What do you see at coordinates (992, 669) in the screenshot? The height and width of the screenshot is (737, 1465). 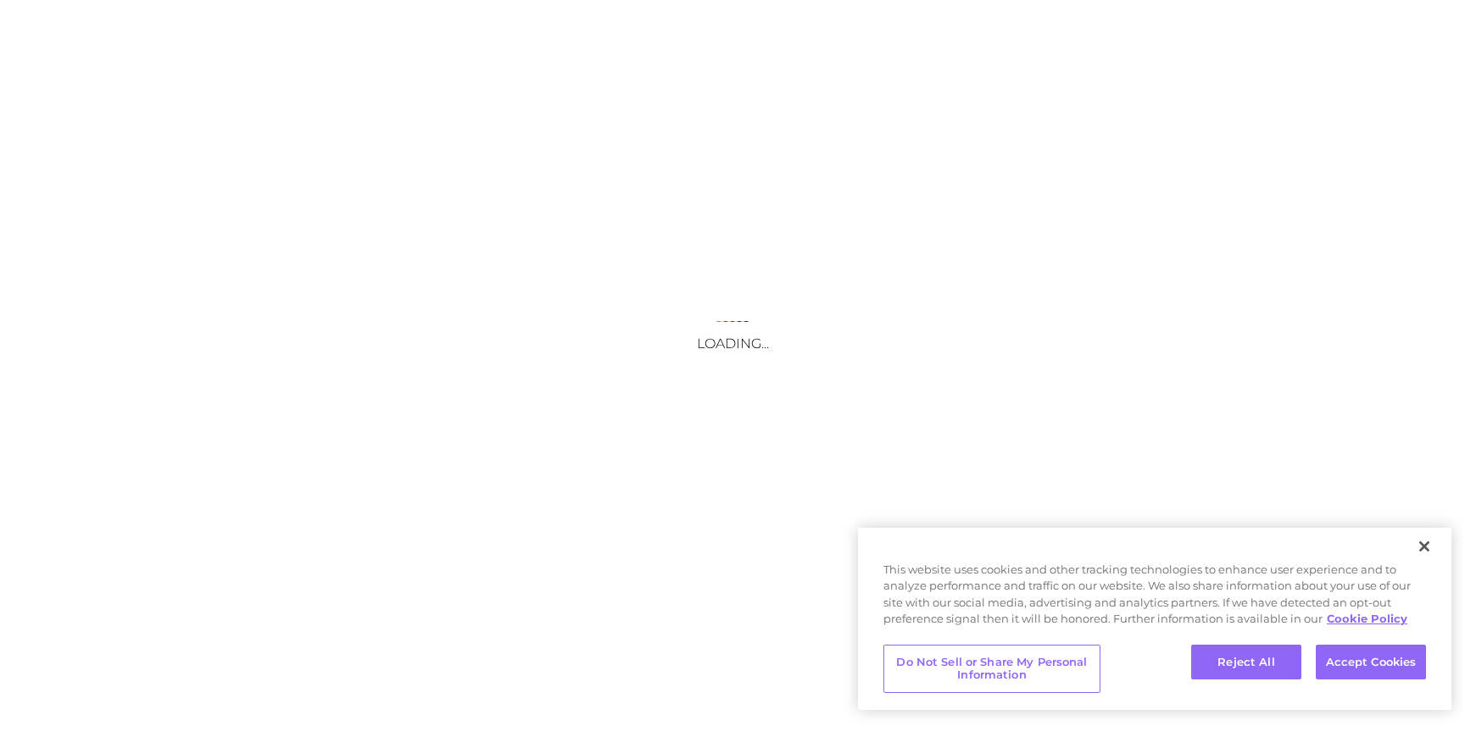 I see `button: Do Not Sell or Share My Personal Information, Opens the preference center dialog` at bounding box center [992, 669].